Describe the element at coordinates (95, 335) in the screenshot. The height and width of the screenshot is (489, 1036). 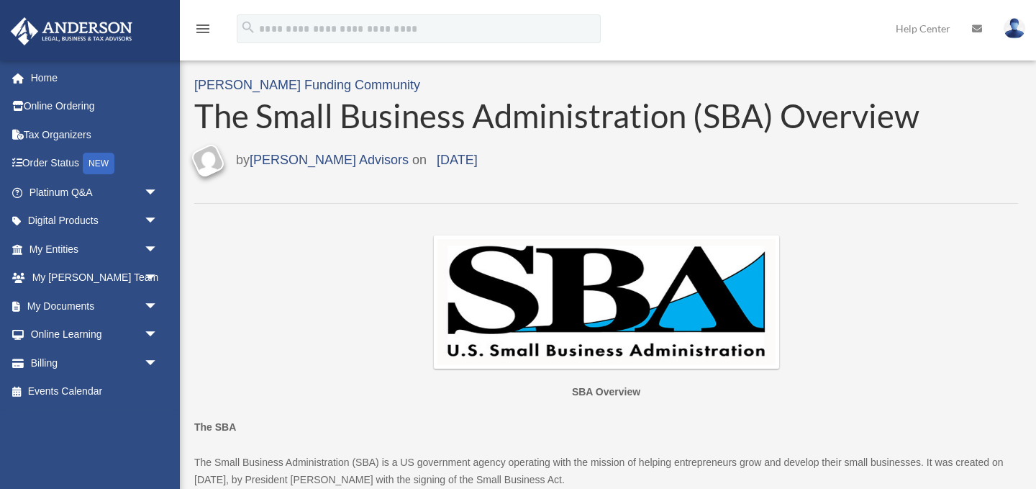
I see `a: Online Learningarrow_drop_down` at that location.